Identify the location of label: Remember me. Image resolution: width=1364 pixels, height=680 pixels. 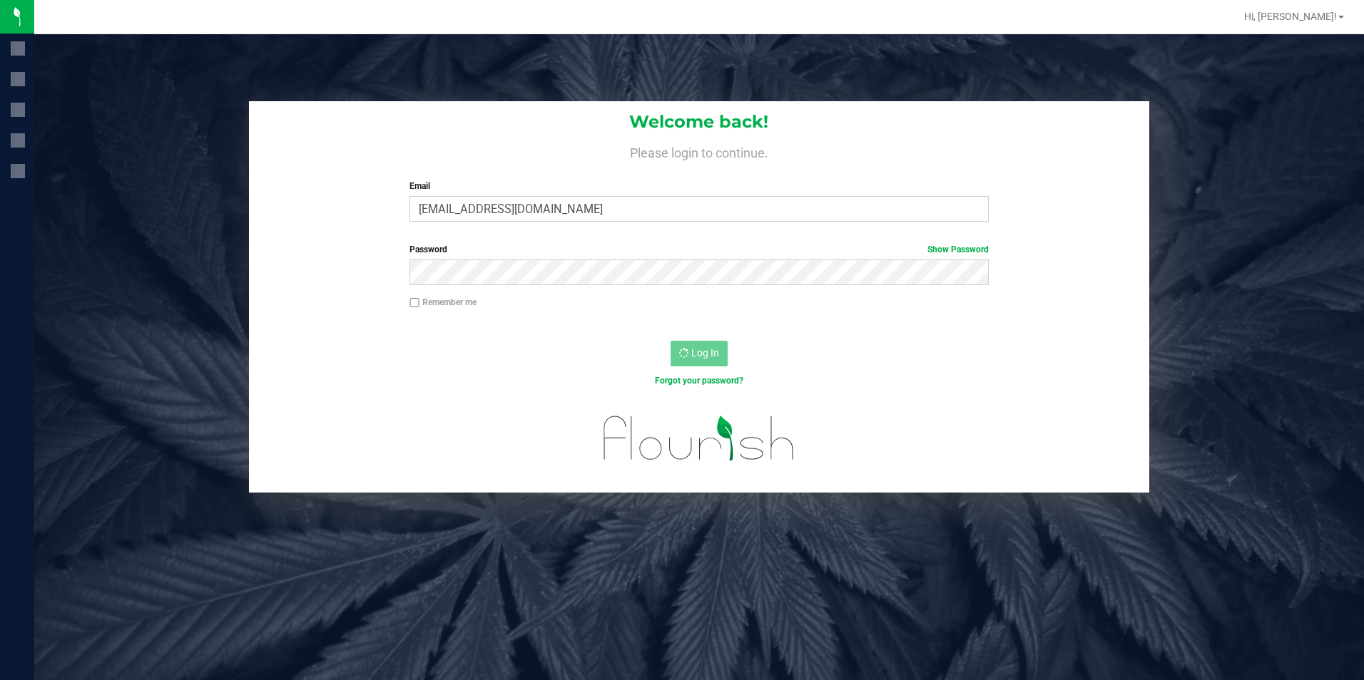
(443, 302).